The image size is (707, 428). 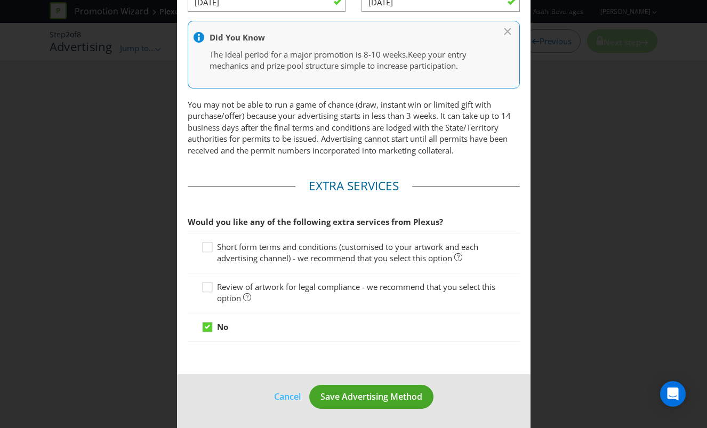 I want to click on span: Keep your entry mechanics and prize pool structure simple to increase participation., so click(x=338, y=60).